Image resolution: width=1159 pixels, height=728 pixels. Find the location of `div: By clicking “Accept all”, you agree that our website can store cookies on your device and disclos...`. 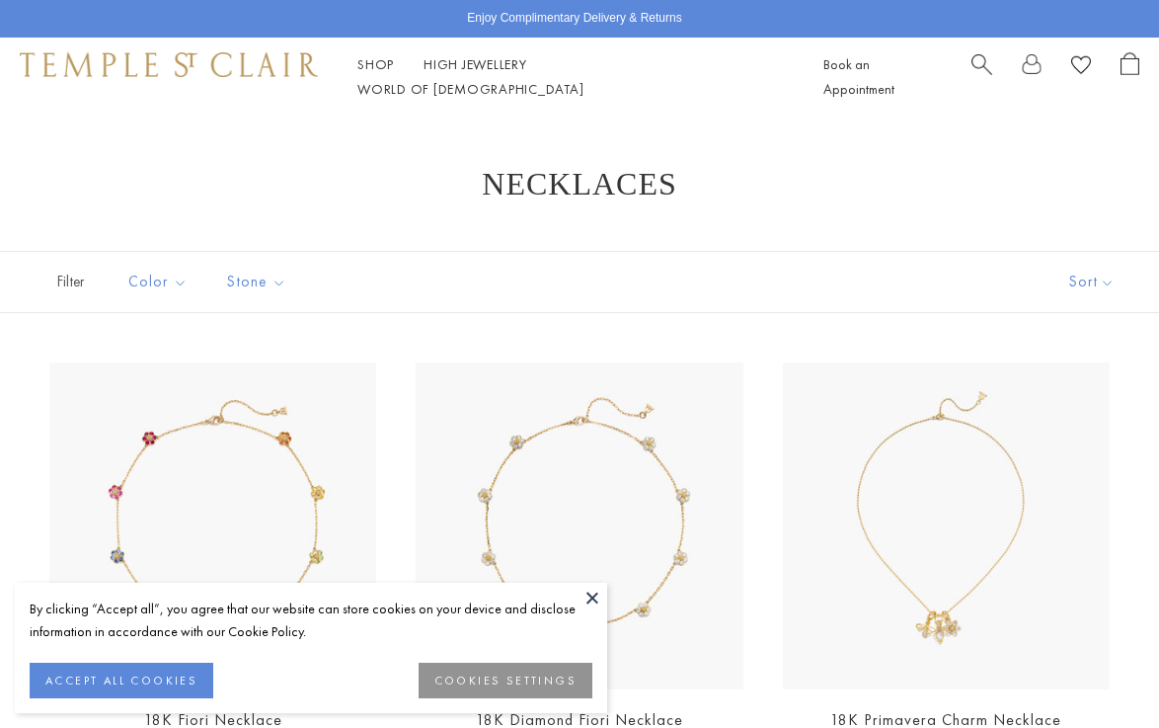

div: By clicking “Accept all”, you agree that our website can store cookies on your device and disclos... is located at coordinates (311, 620).